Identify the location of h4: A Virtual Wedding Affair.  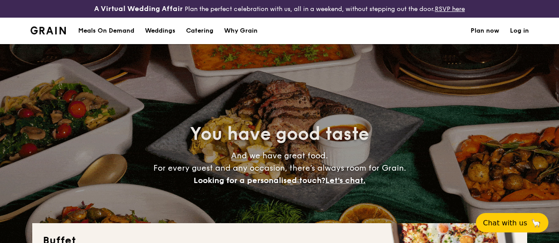
(138, 9).